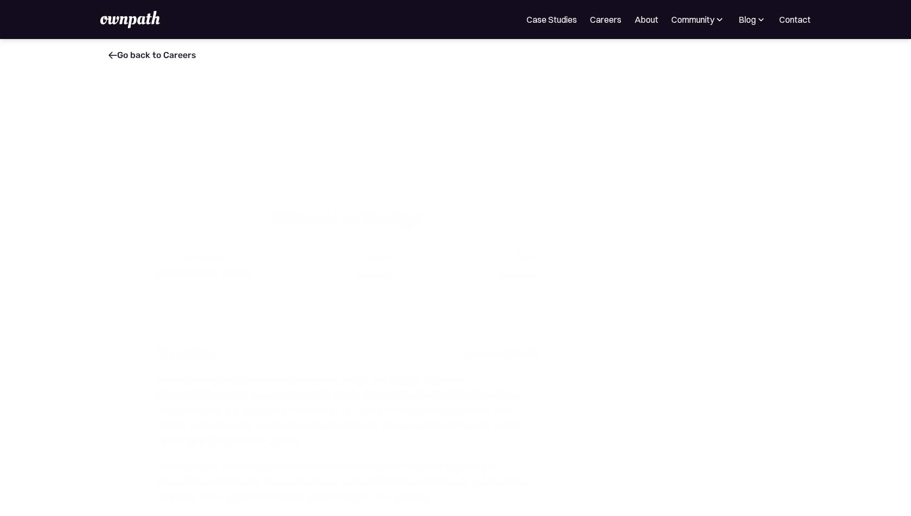  I want to click on div: Full-time, so click(518, 275).